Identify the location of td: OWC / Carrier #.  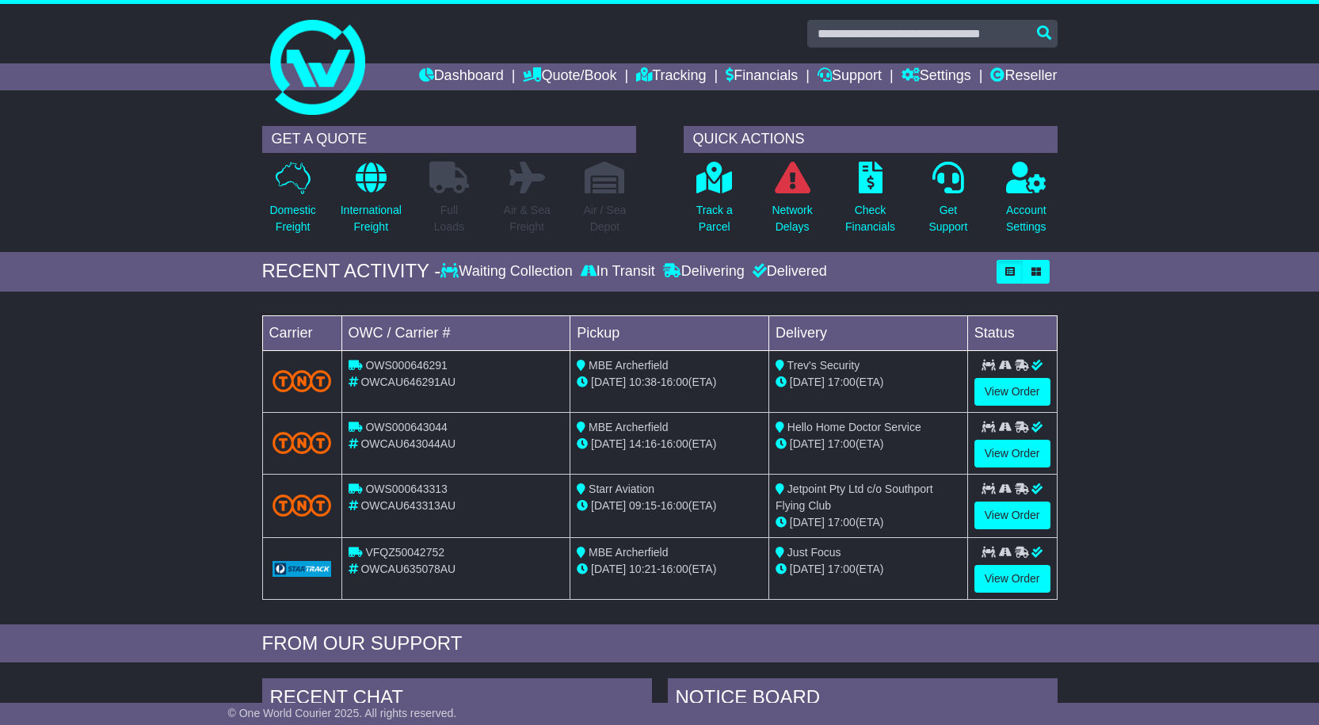
(455, 333).